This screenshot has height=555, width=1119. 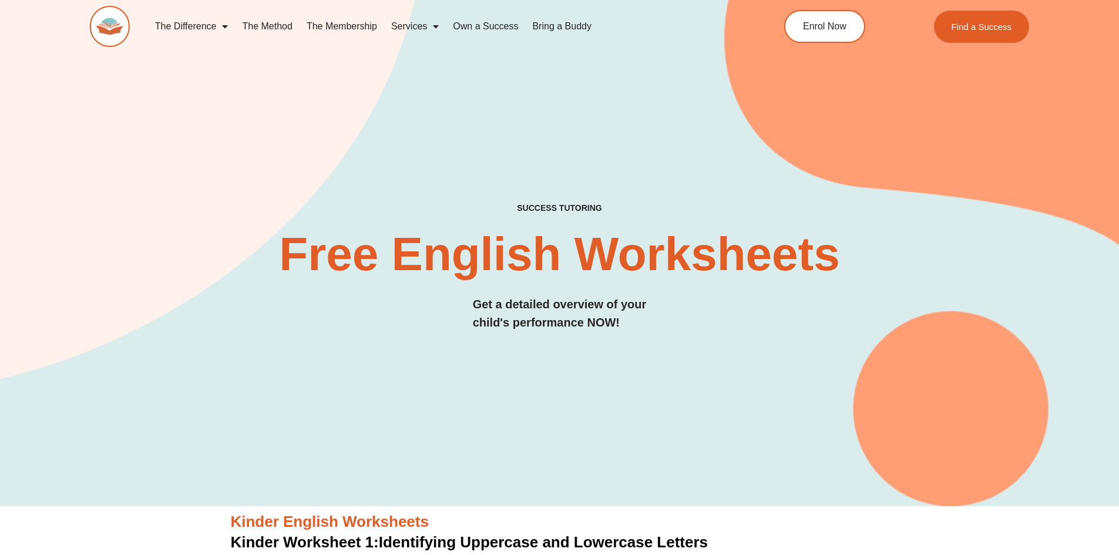 I want to click on a: Enrol Now, so click(x=825, y=26).